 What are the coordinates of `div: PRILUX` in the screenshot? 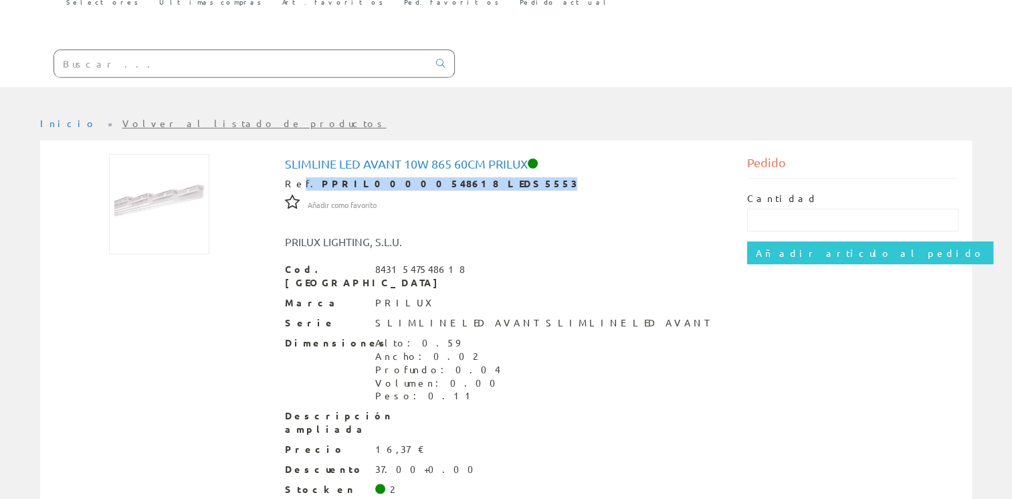 It's located at (407, 303).